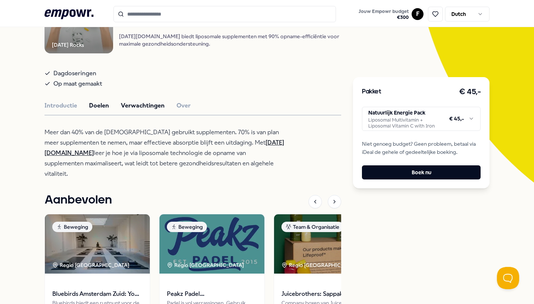  I want to click on span: € 300, so click(384, 17).